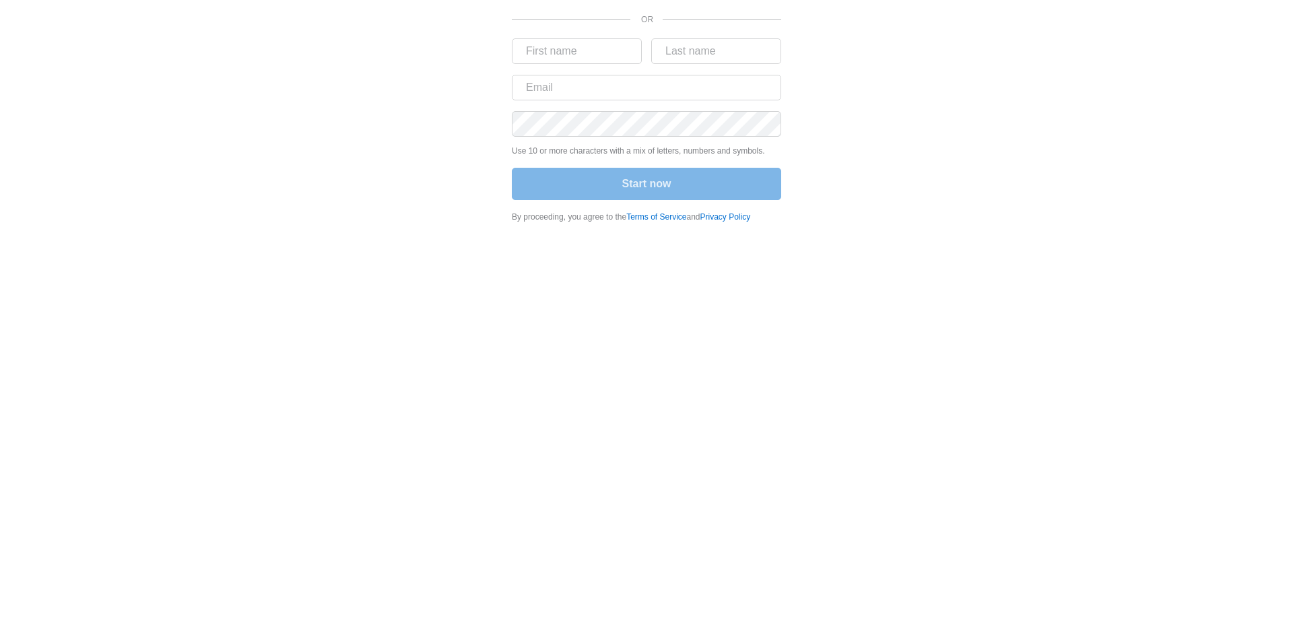 This screenshot has height=642, width=1293. Describe the element at coordinates (576, 51) in the screenshot. I see `input: First name` at that location.